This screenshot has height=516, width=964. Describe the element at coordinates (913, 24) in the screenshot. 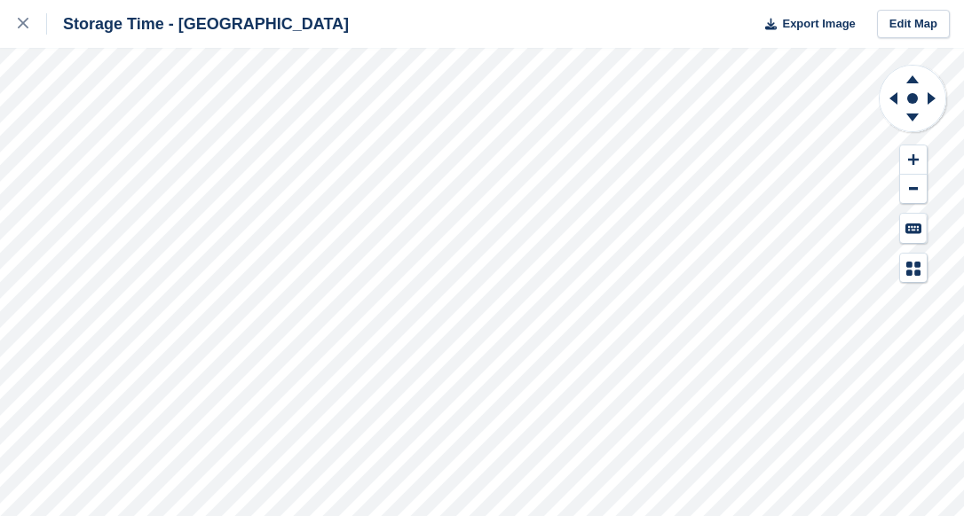

I see `a: Edit Map` at that location.